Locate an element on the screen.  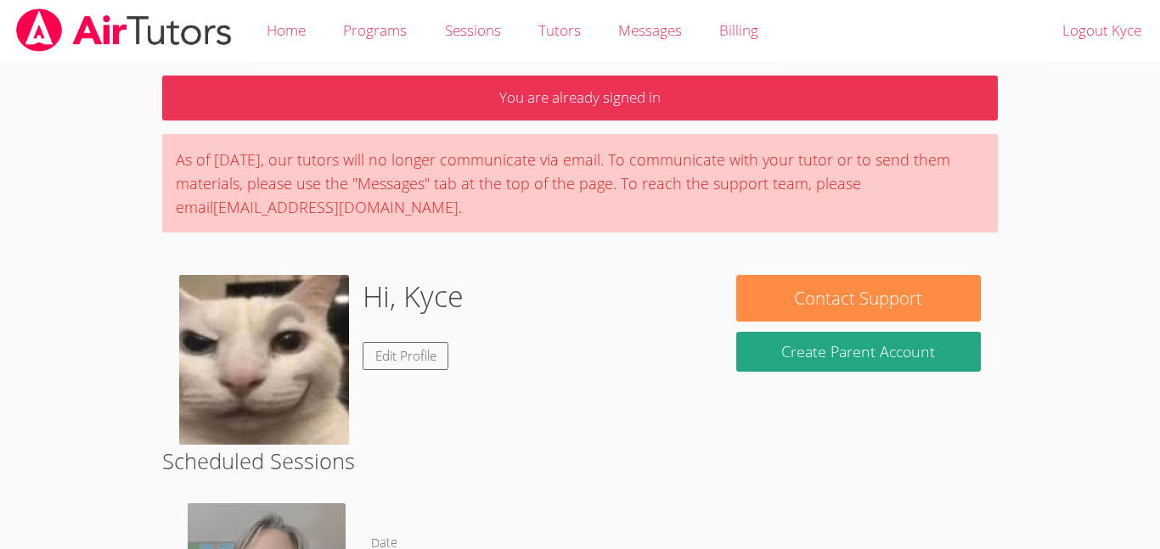
img: airtutors_banner-c4298cdbf04f3fff15de1276eac7730deb9818008684d7c2e4769d2f7ddbe033.png is located at coordinates (124, 30).